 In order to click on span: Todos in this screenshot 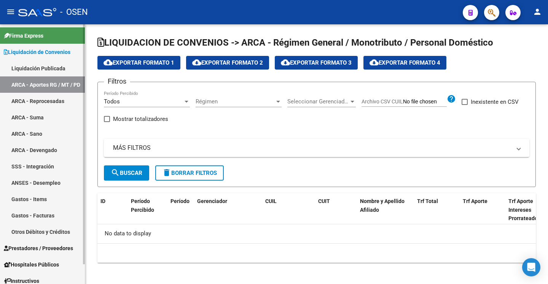, I will do `click(112, 102)`.